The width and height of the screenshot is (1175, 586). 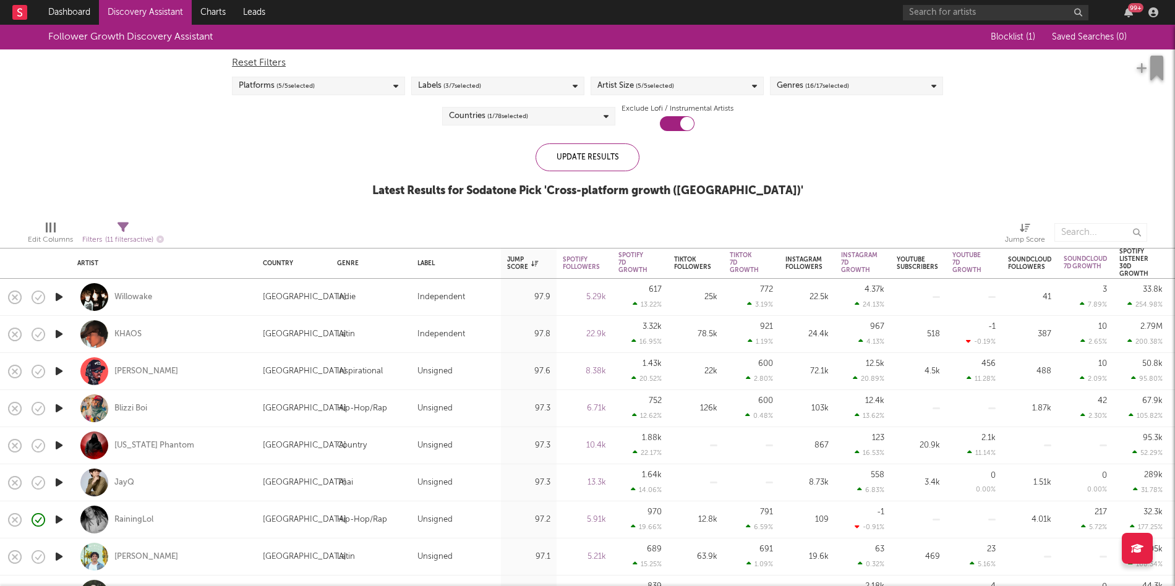 I want to click on div: 15.25 %, so click(x=647, y=564).